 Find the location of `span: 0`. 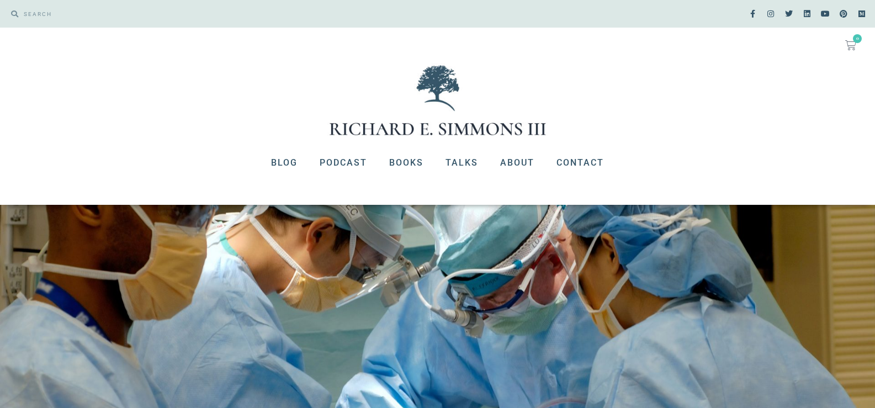

span: 0 is located at coordinates (857, 39).